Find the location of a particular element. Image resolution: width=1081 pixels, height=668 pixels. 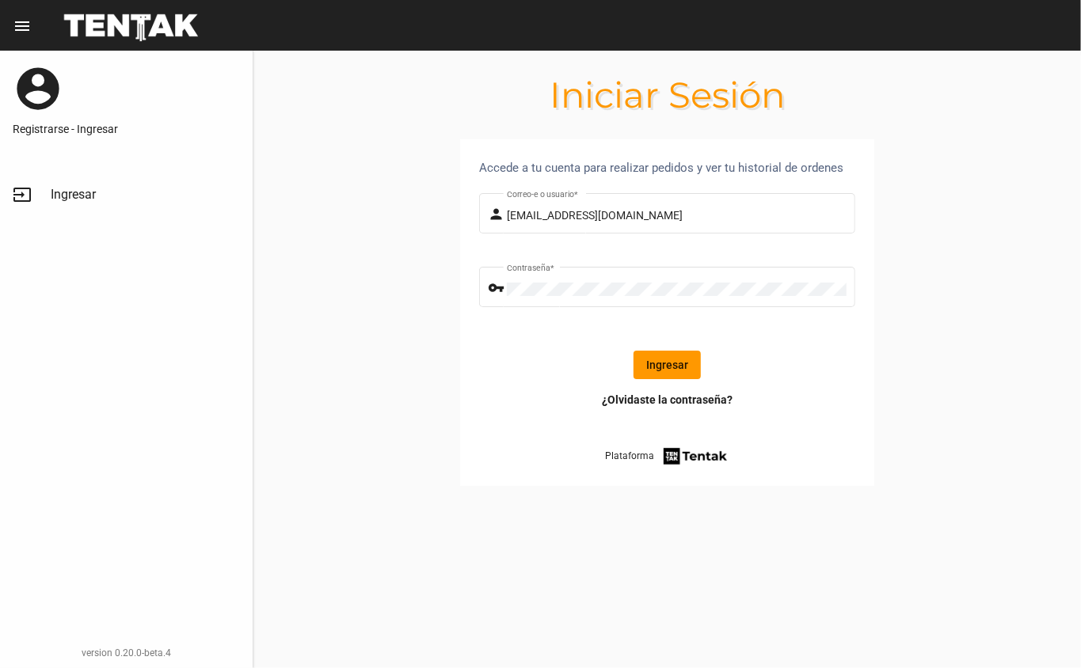

button: Ingresar is located at coordinates (667, 365).